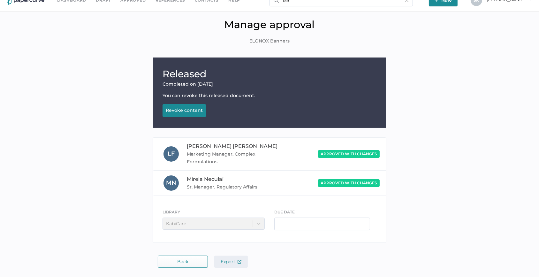  I want to click on span: Back, so click(183, 261).